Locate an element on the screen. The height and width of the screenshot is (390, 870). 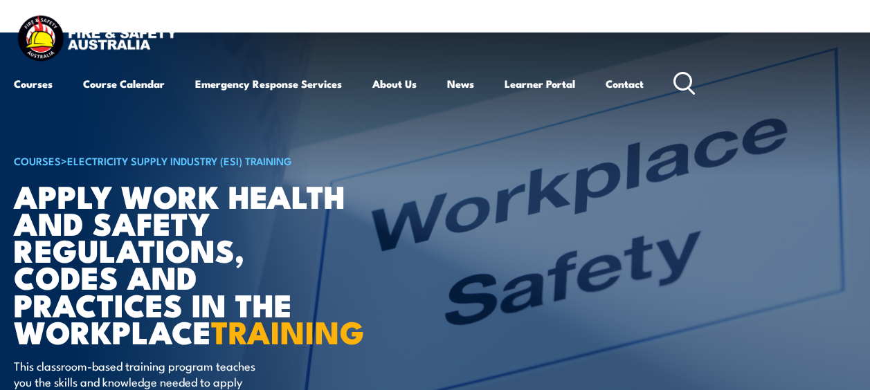
a: About Us is located at coordinates (394, 84).